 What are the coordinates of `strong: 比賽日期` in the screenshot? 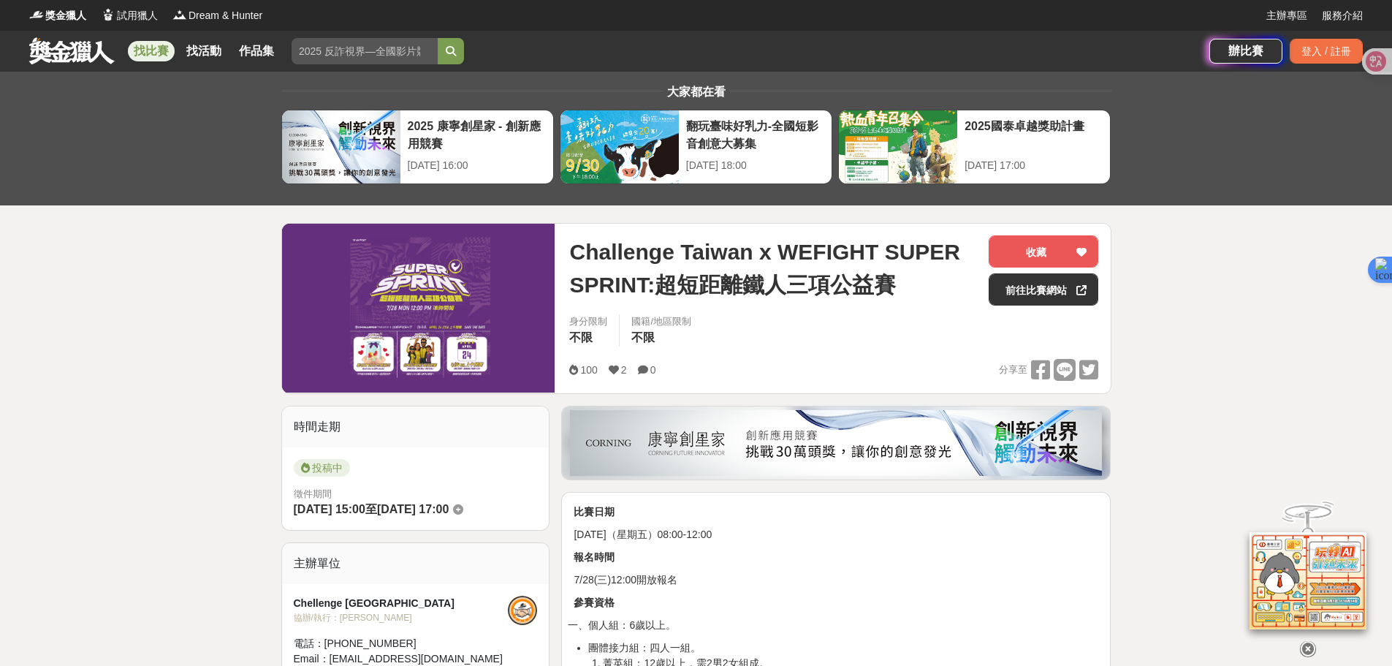 It's located at (594, 511).